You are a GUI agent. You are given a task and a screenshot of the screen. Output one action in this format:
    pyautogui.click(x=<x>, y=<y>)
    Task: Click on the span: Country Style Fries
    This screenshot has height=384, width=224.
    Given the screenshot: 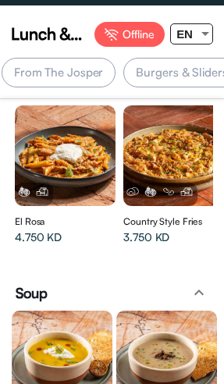 What is the action you would take?
    pyautogui.click(x=162, y=222)
    